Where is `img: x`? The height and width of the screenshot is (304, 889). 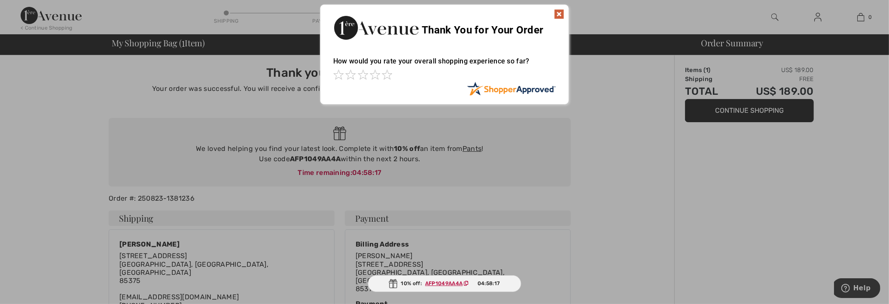
img: x is located at coordinates (559, 14).